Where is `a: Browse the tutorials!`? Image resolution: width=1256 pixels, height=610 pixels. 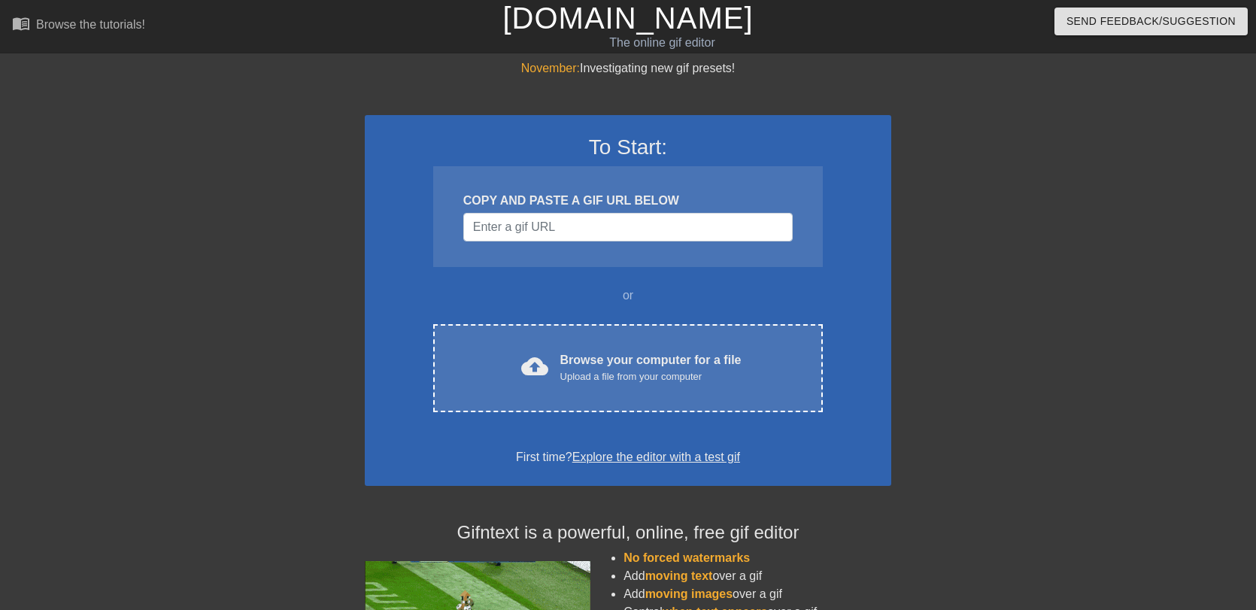 a: Browse the tutorials! is located at coordinates (78, 26).